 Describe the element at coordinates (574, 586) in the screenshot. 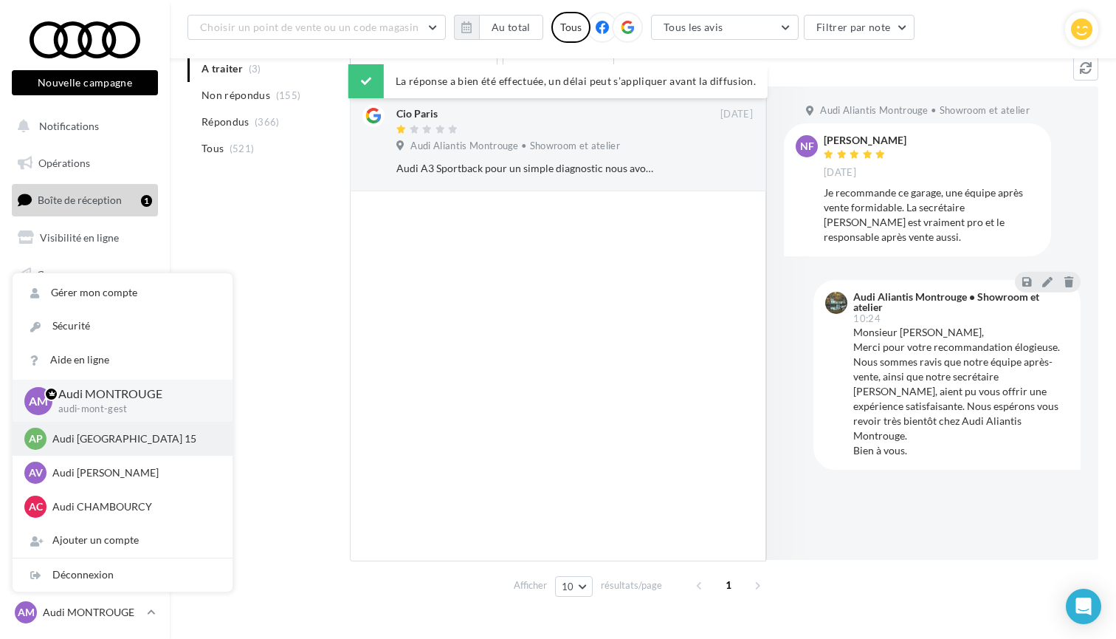

I see `button: 10` at that location.